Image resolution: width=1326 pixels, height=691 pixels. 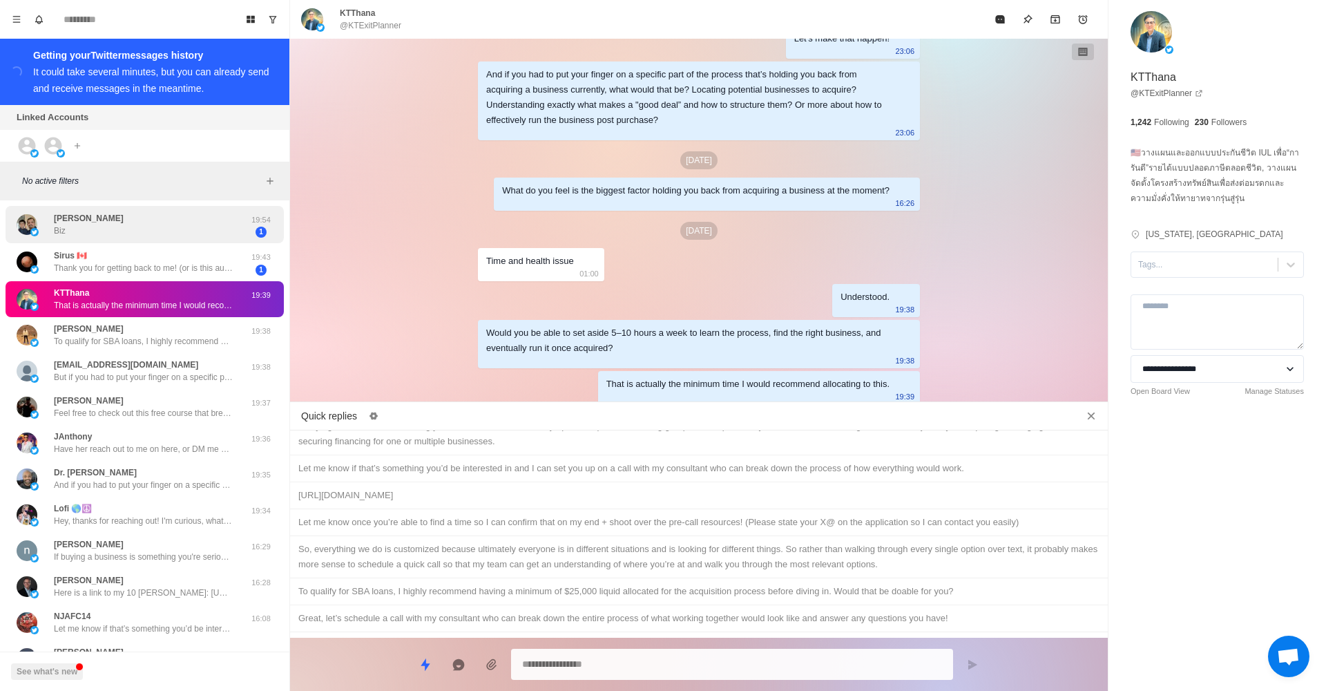 What do you see at coordinates (47, 671) in the screenshot?
I see `button: See what's new` at bounding box center [47, 671].